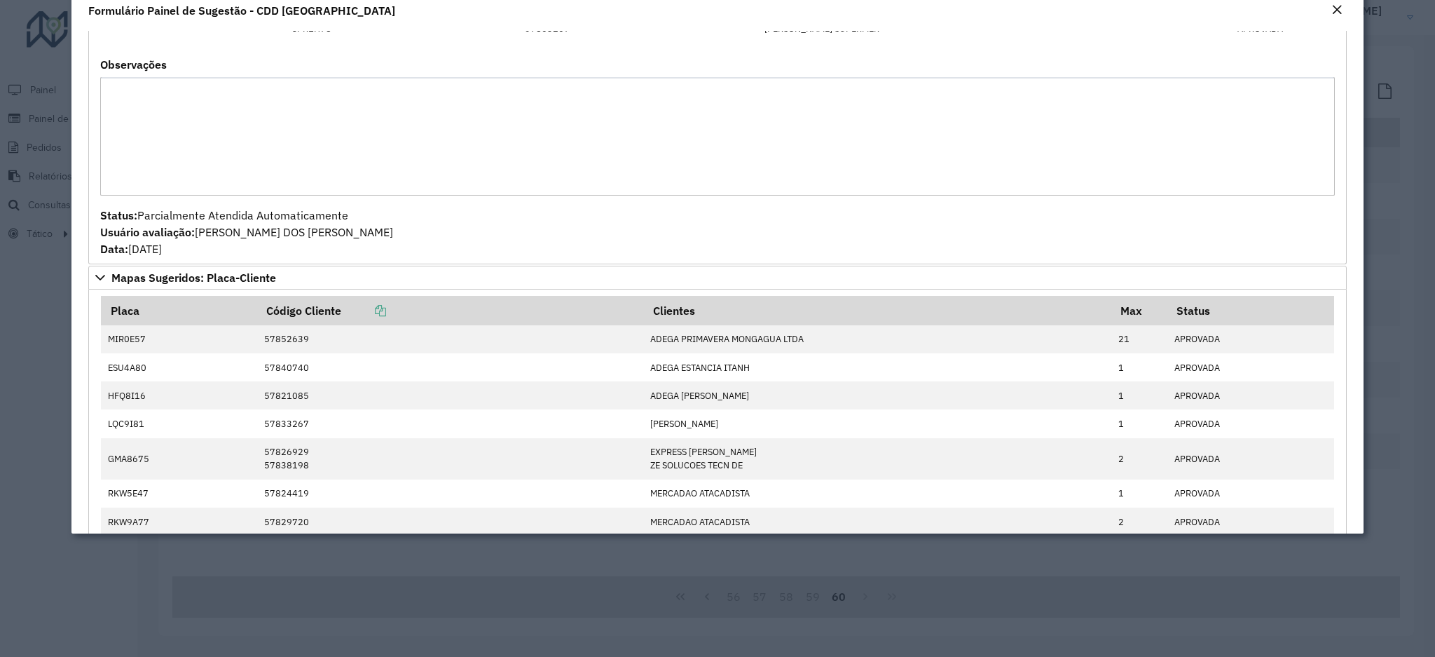 This screenshot has height=657, width=1435. I want to click on em: Fechar, so click(1337, 10).